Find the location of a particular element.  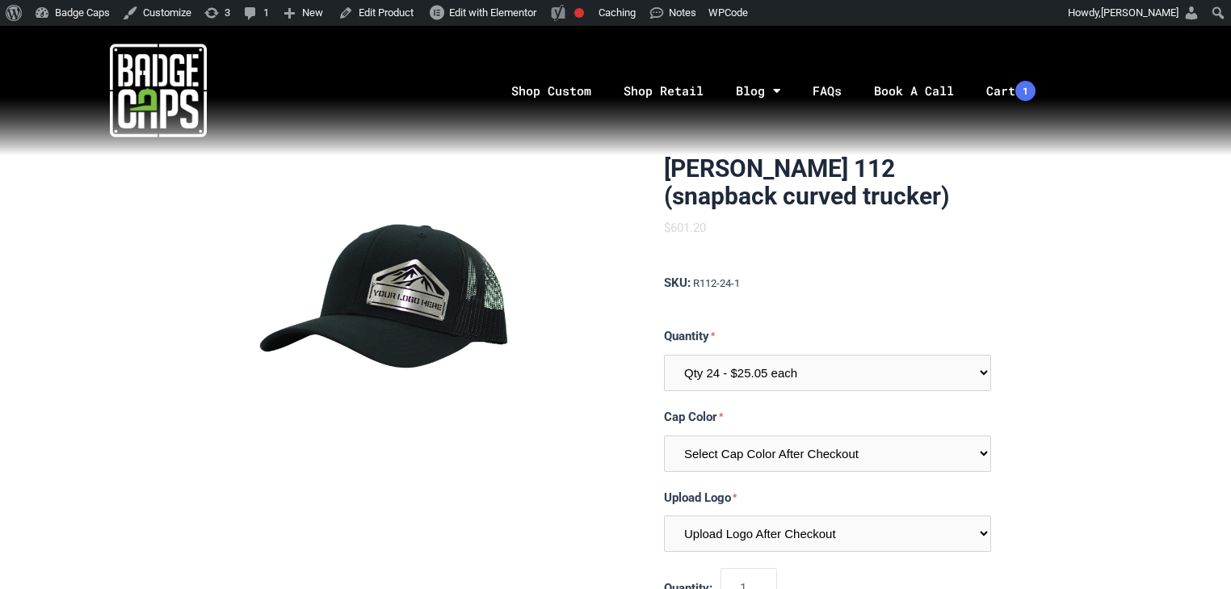

span: Edit with Elementor is located at coordinates (493, 12).